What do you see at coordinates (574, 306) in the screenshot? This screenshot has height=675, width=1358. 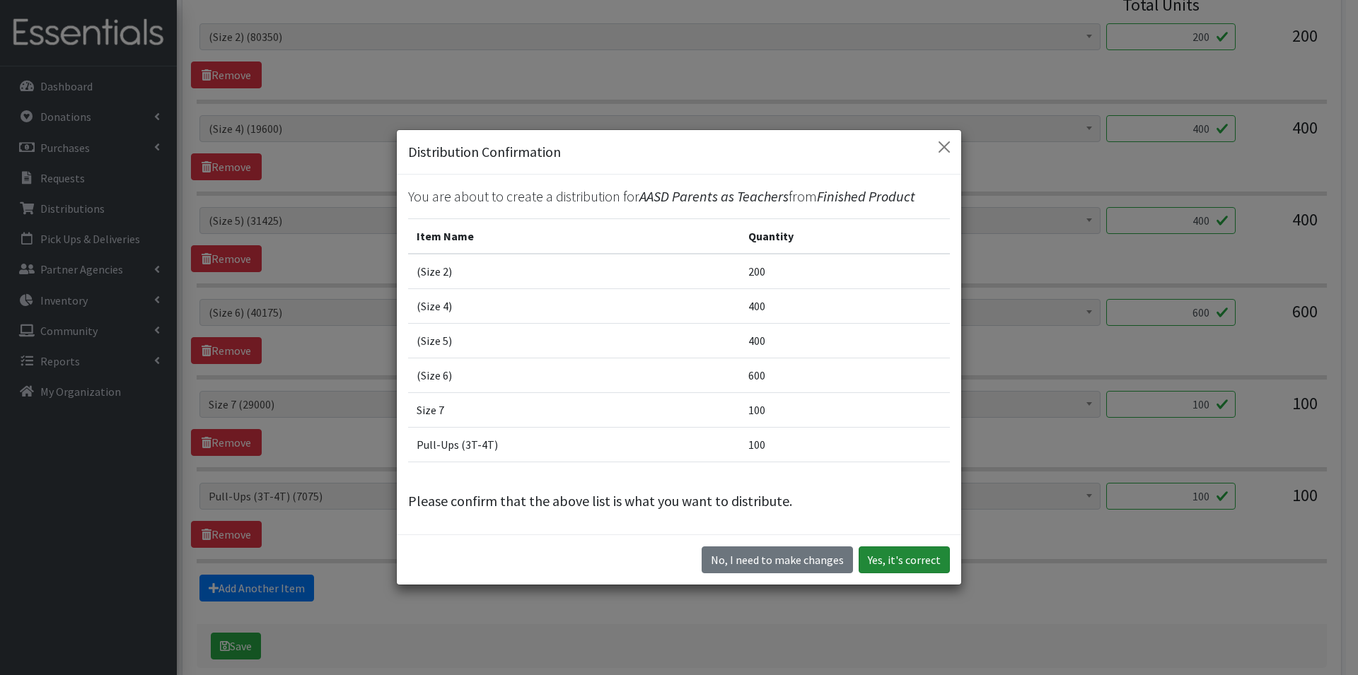 I see `td: (Size 4)` at bounding box center [574, 306].